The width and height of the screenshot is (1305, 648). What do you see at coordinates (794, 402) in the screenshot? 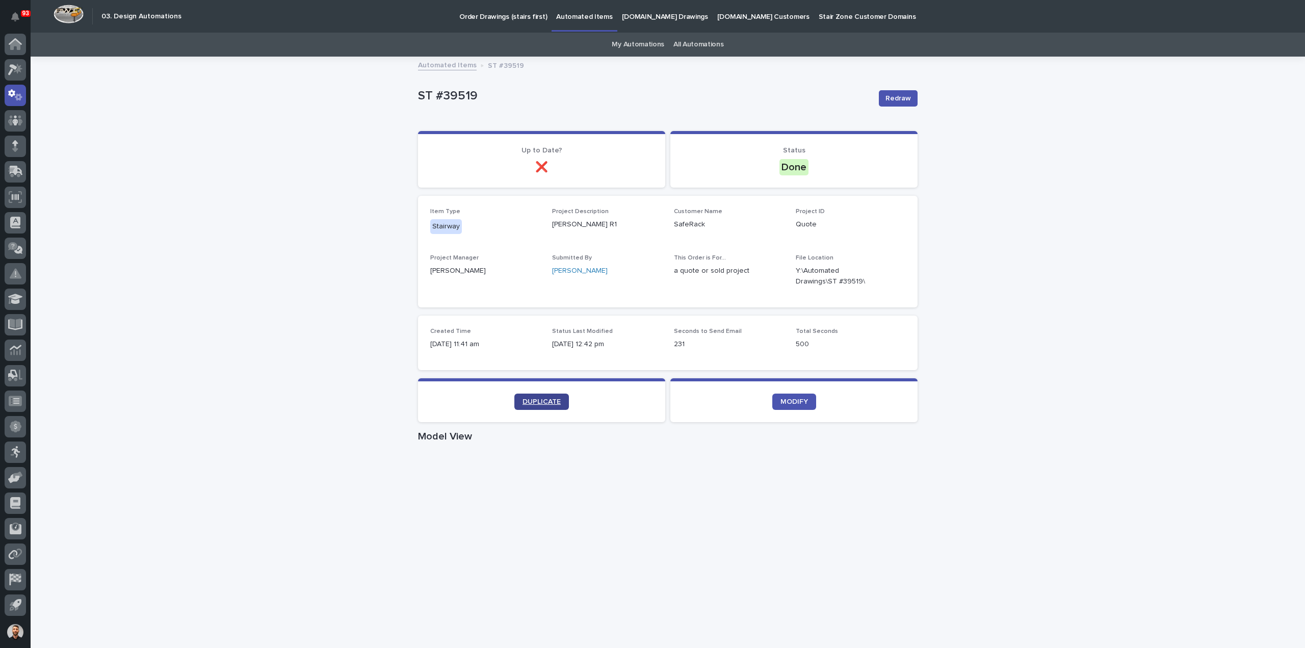
I see `a: MODIFY` at bounding box center [794, 402].